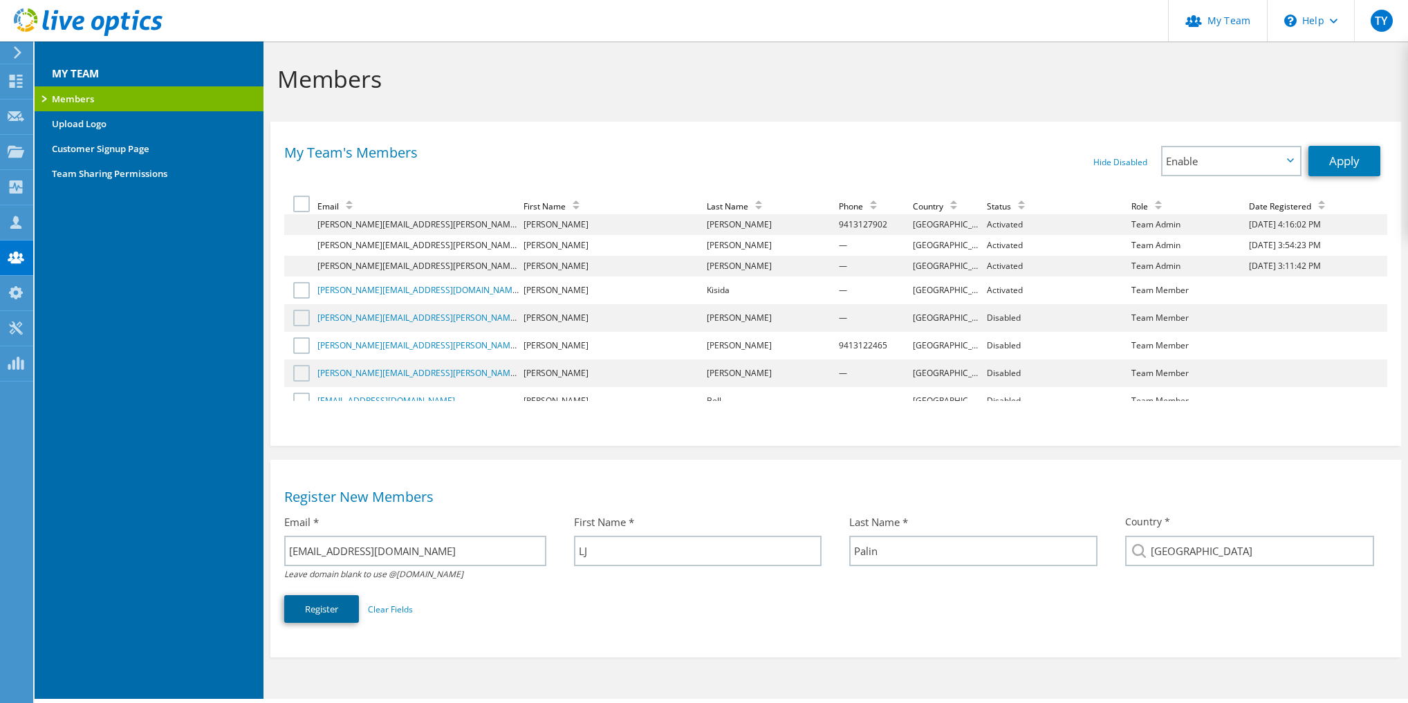 The height and width of the screenshot is (703, 1408). I want to click on div: First Name, so click(554, 206).